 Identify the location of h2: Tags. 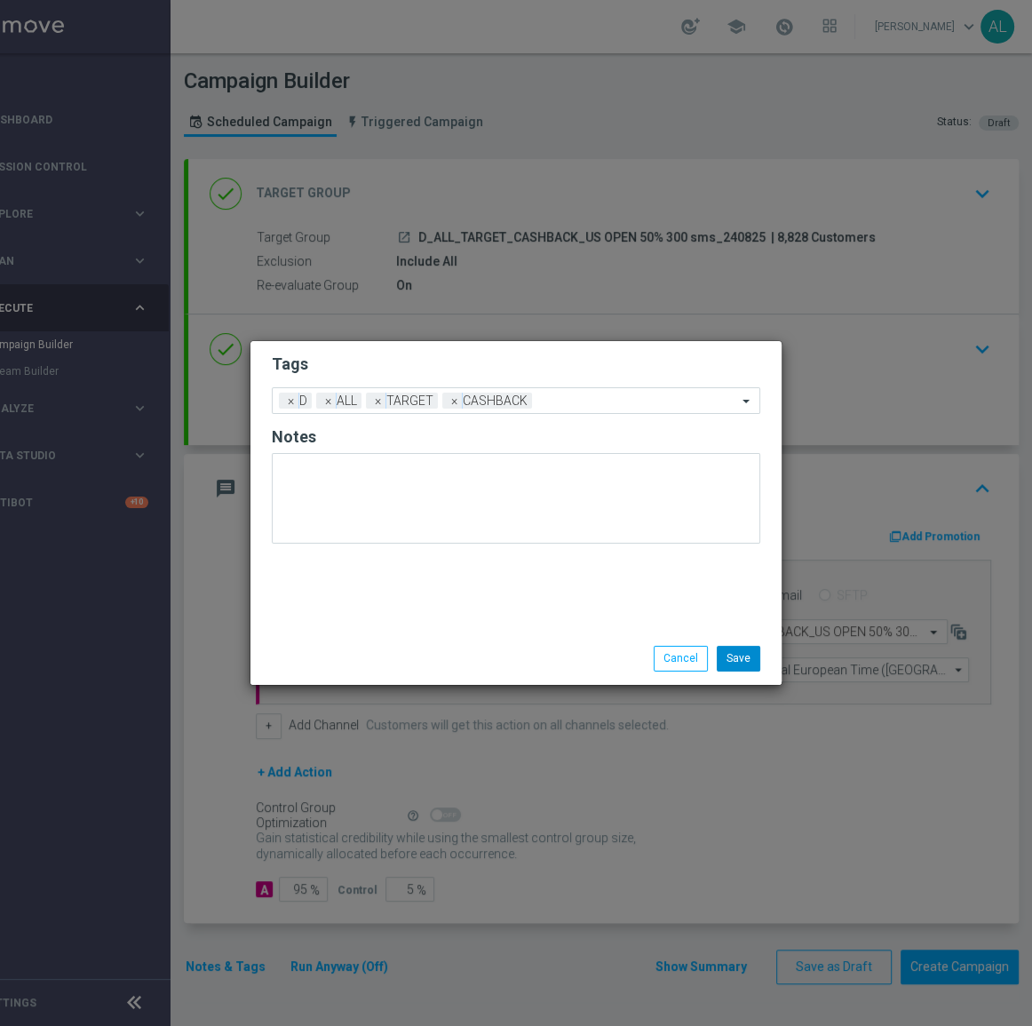
(516, 364).